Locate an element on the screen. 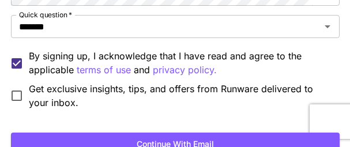 This screenshot has width=350, height=147. label: Quick question is located at coordinates (46, 14).